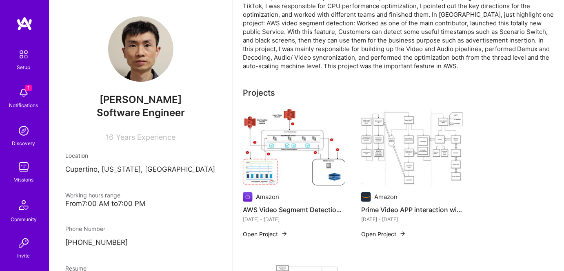 This screenshot has height=271, width=564. What do you see at coordinates (24, 67) in the screenshot?
I see `div: Setup` at bounding box center [24, 67].